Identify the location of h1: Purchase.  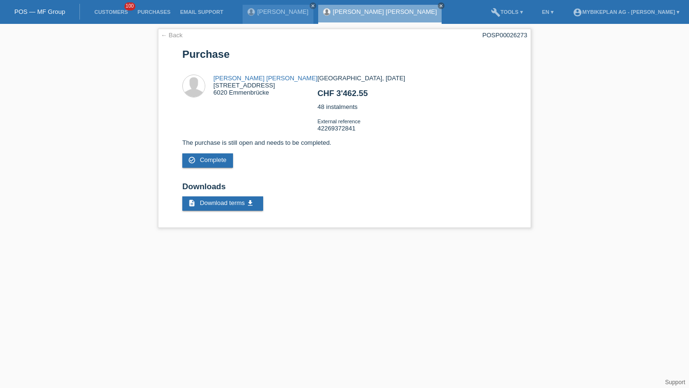
(344, 54).